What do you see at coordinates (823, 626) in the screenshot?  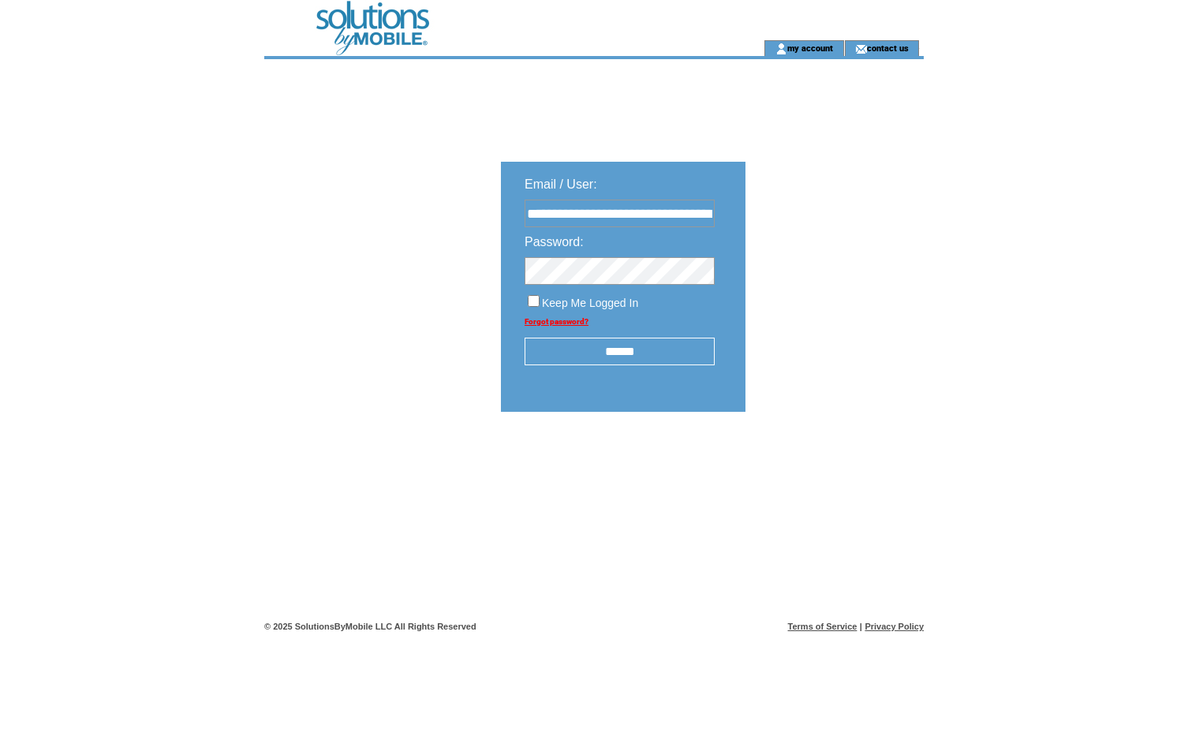 I see `a: Terms of Service` at bounding box center [823, 626].